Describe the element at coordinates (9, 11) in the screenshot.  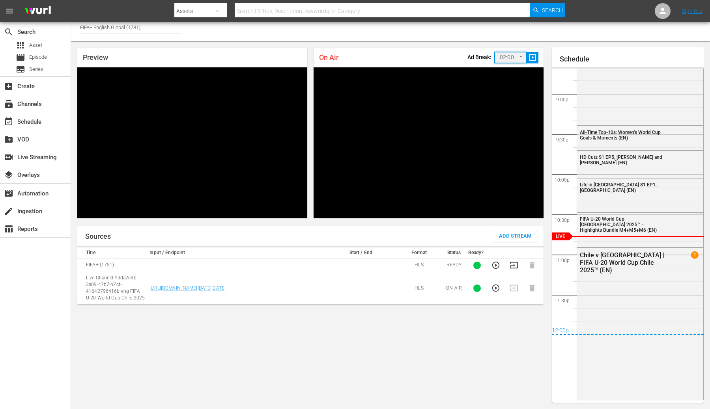
I see `span: menu` at that location.